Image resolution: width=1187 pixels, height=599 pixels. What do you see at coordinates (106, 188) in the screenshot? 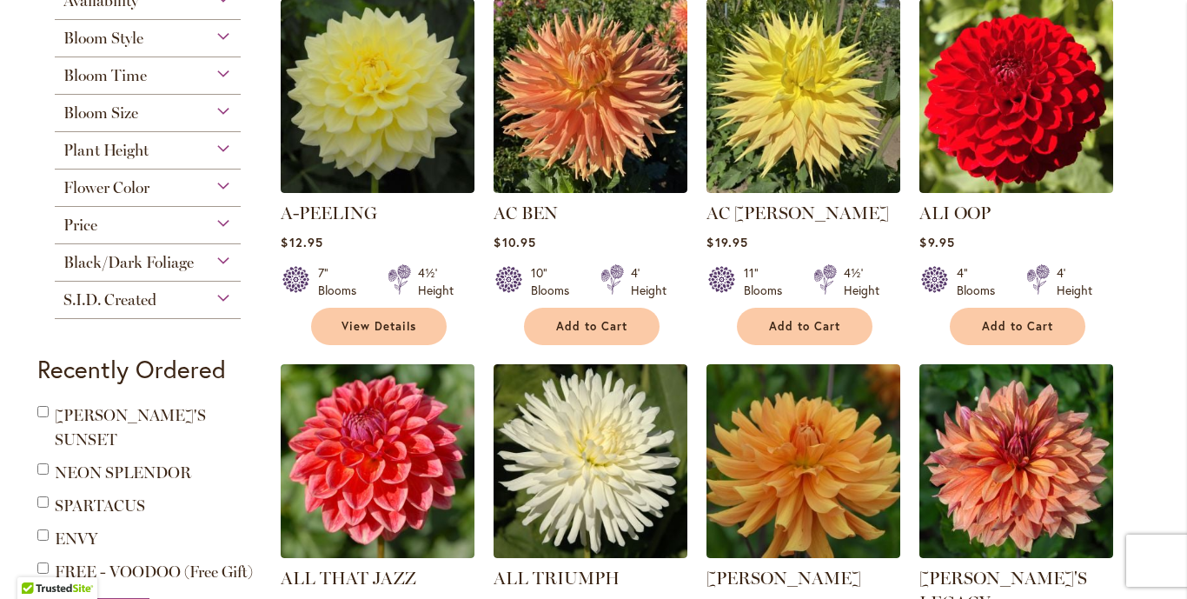
I see `span: Flower Color` at bounding box center [106, 188].